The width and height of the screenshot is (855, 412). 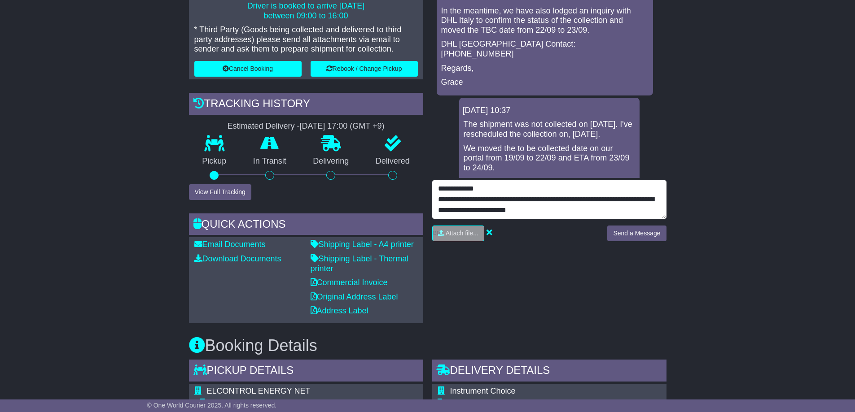 What do you see at coordinates (545, 83) in the screenshot?
I see `p: Grace` at bounding box center [545, 83].